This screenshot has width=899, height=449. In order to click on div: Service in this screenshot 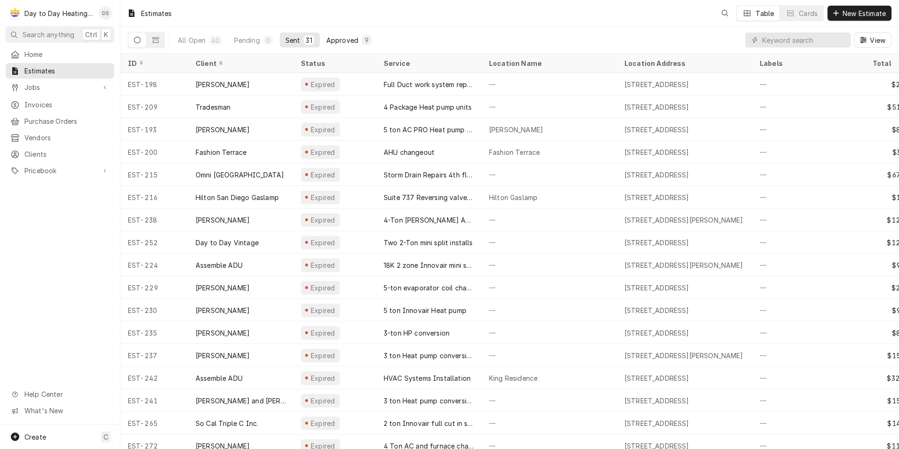, I will do `click(428, 63)`.